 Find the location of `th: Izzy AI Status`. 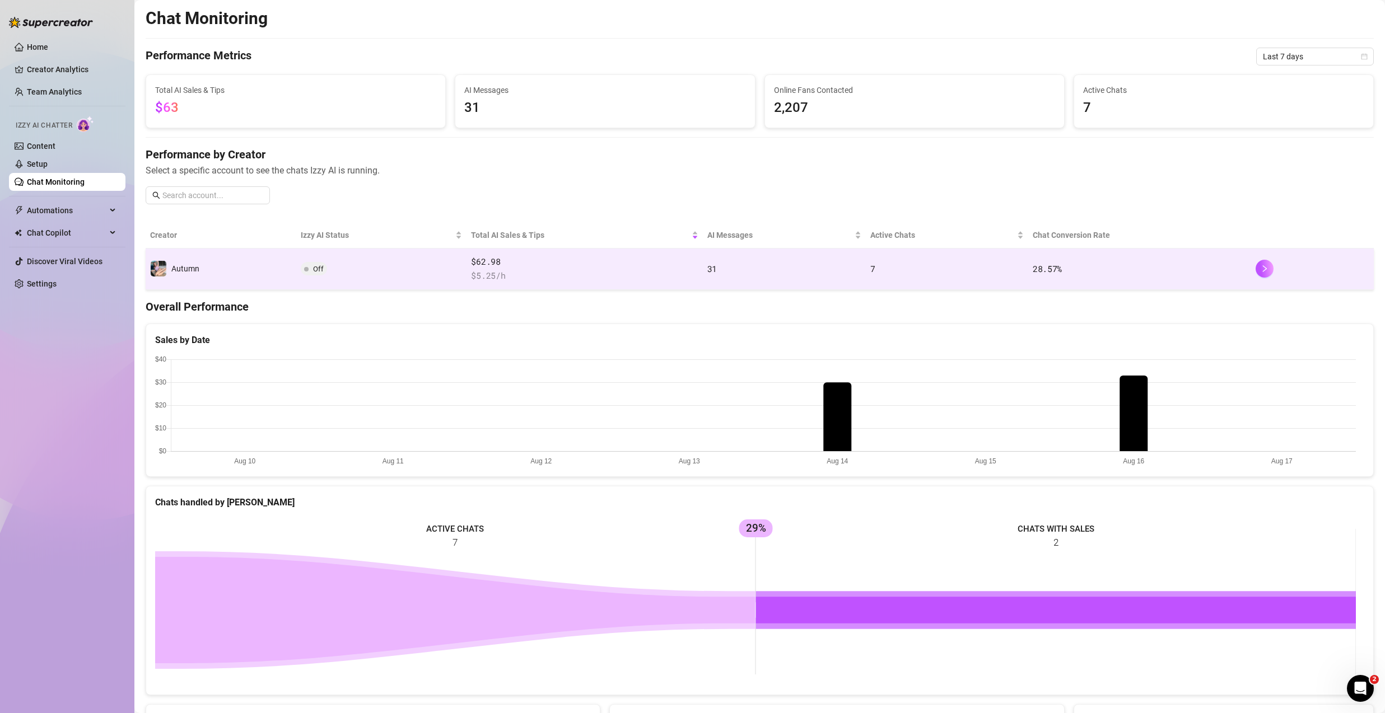

th: Izzy AI Status is located at coordinates (381, 235).